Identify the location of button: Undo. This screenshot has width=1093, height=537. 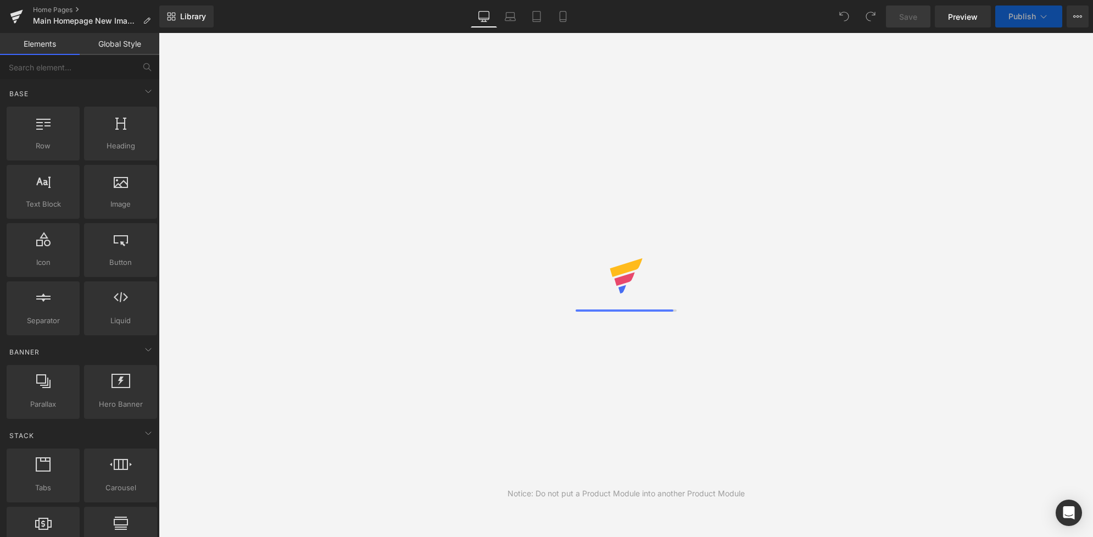
(844, 16).